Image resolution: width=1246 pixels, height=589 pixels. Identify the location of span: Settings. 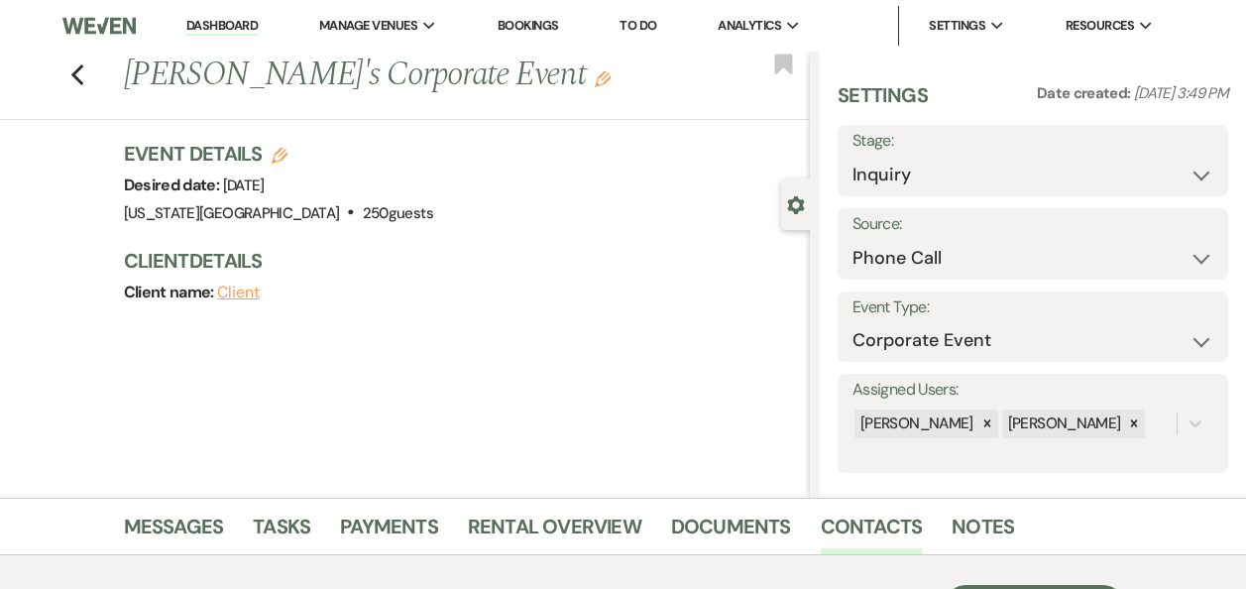
(957, 26).